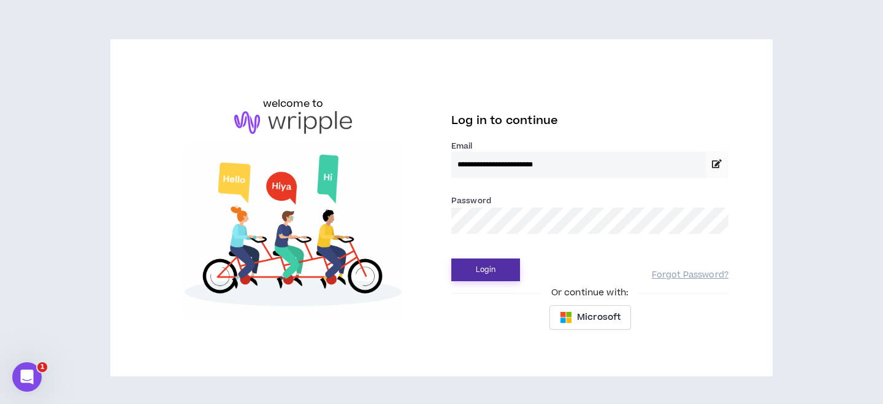  Describe the element at coordinates (486, 269) in the screenshot. I see `button: Login` at that location.